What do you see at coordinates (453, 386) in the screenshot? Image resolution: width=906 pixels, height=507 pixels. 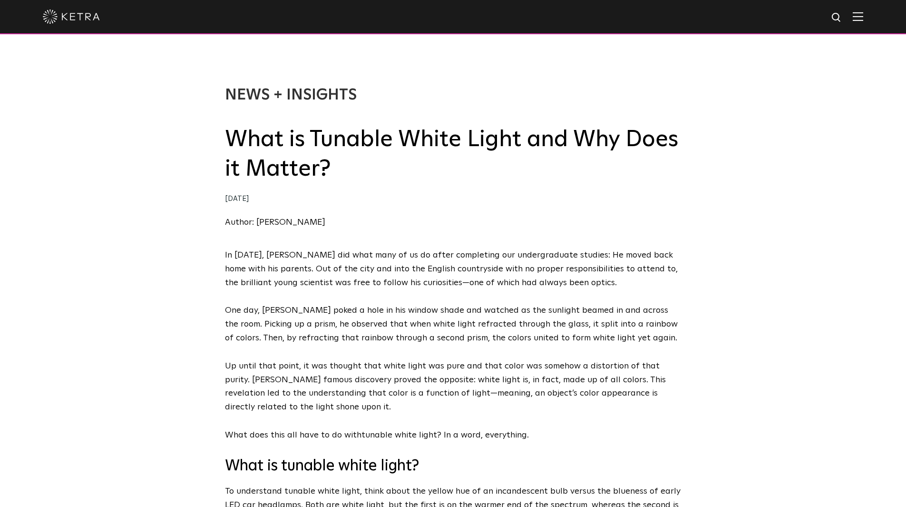 I see `p: Up until that point, it was thought that white light was pure and that color was somehow a distor...` at bounding box center [453, 386].